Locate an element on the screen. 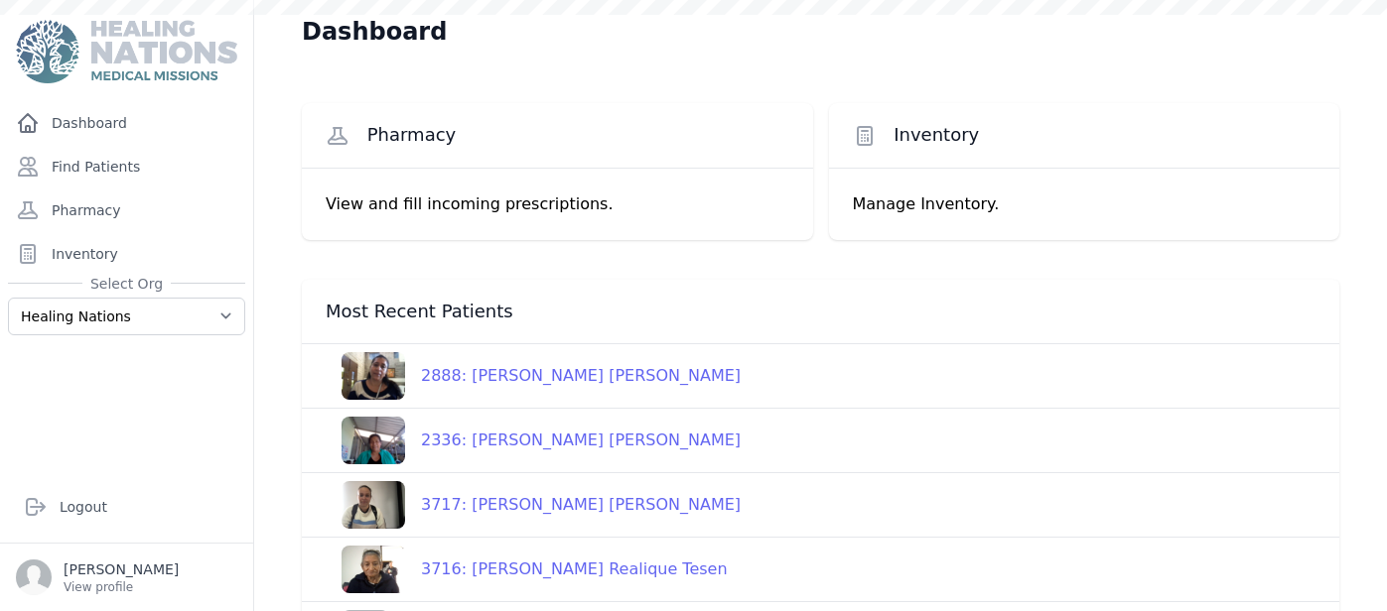  a: Logout is located at coordinates (126, 507).